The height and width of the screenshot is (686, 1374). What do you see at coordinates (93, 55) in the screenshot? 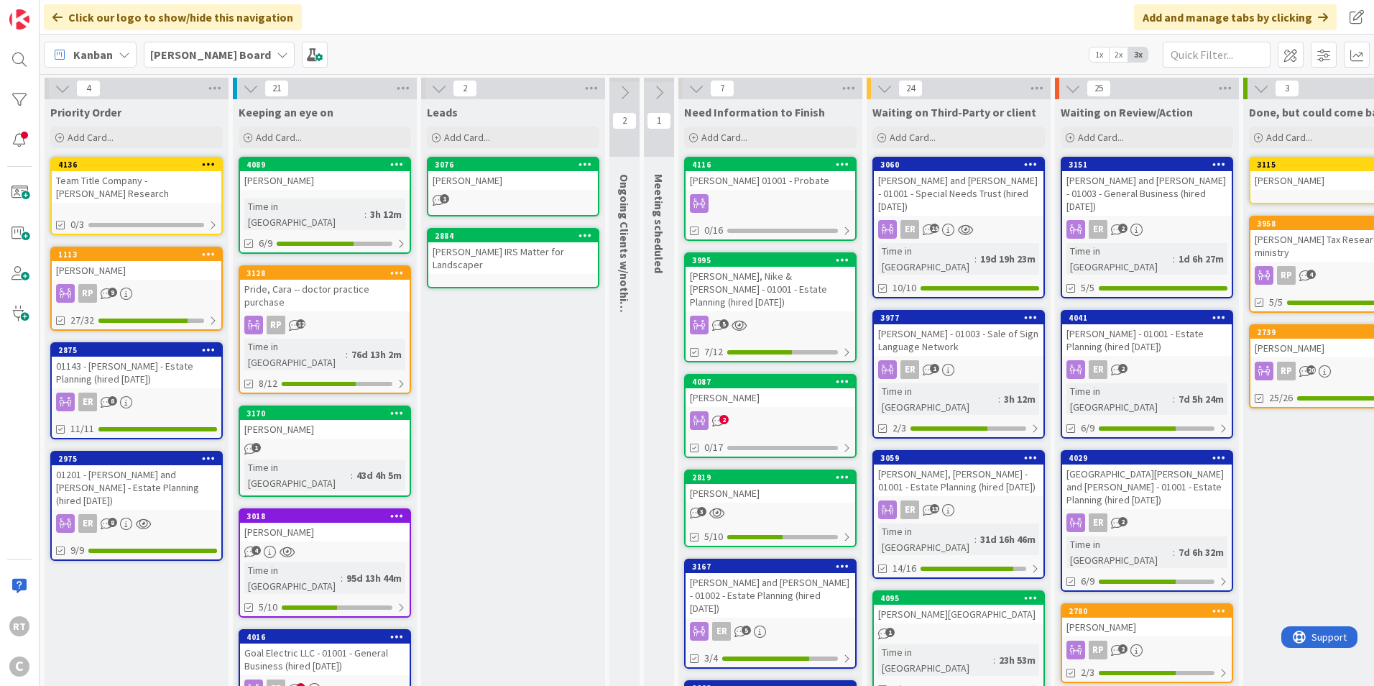
I see `span: Kanban` at bounding box center [93, 55].